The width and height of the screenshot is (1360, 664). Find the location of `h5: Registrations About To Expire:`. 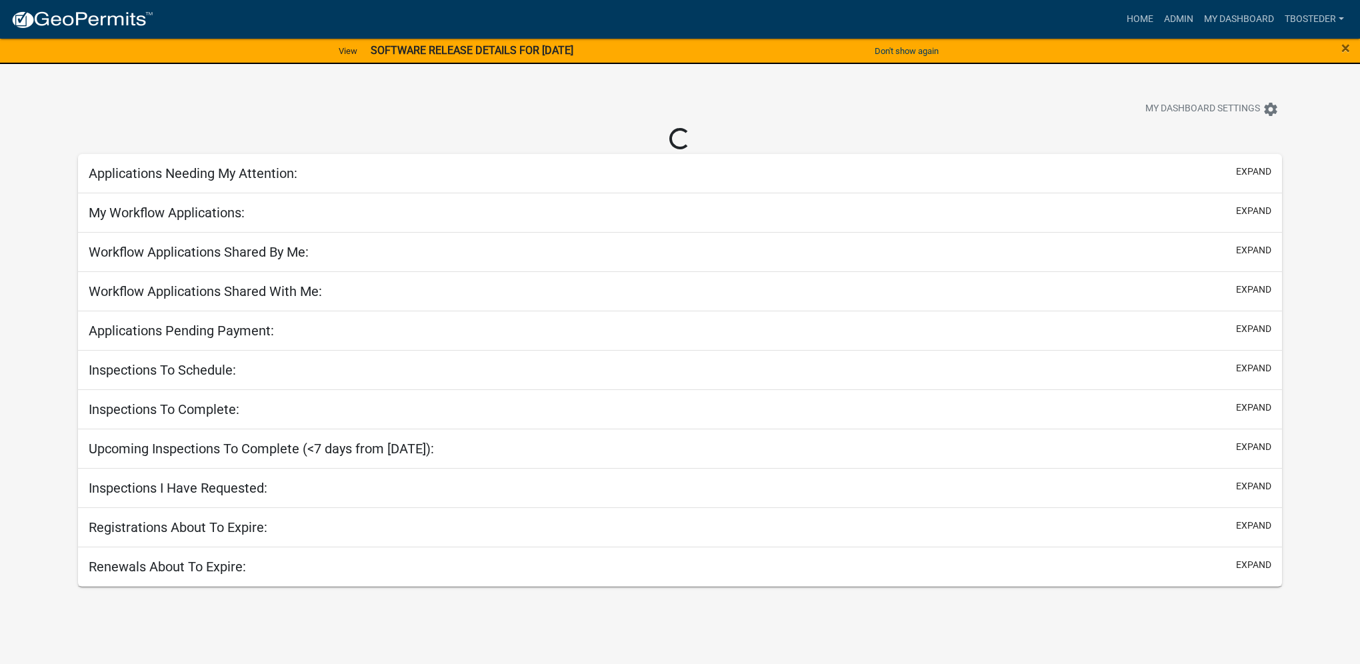

h5: Registrations About To Expire: is located at coordinates (178, 527).